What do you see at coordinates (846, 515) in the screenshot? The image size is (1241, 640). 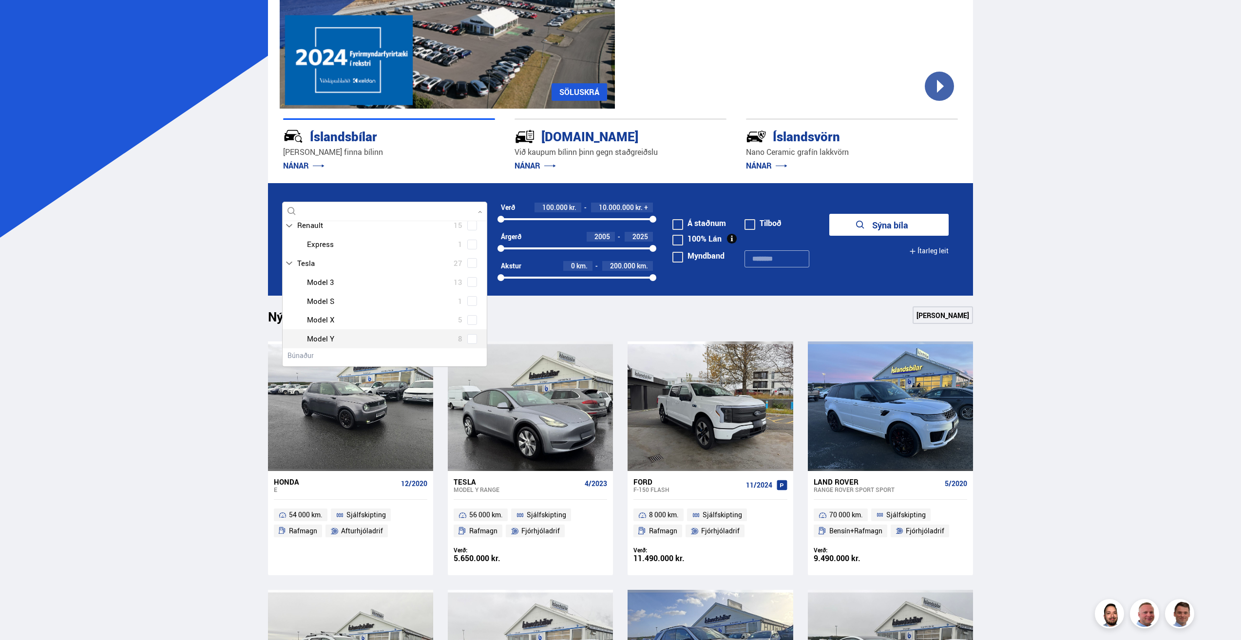 I see `span: 70 000 km.` at bounding box center [846, 515].